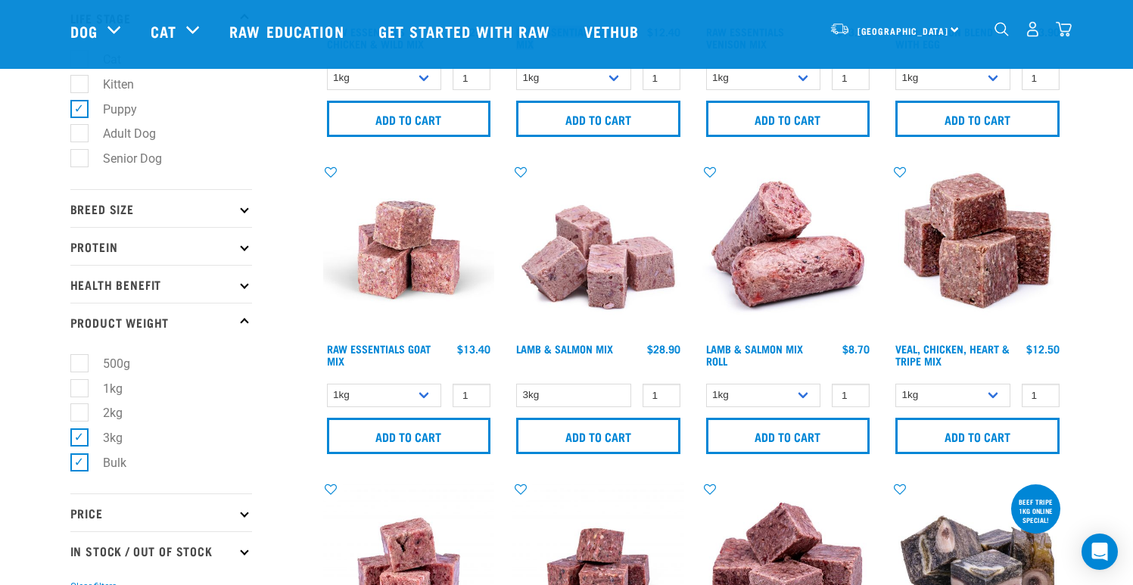  I want to click on img: home-icon-1@2x.png, so click(1001, 29).